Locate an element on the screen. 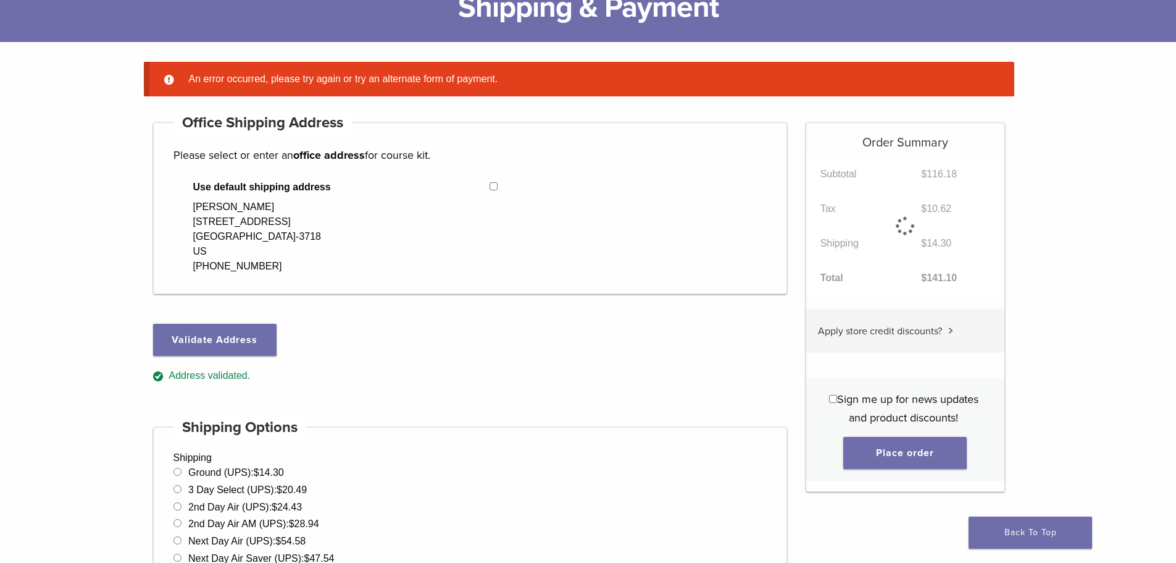 The height and width of the screenshot is (563, 1176). span: Sign me up for news updates and product discounts! is located at coordinates (908, 408).